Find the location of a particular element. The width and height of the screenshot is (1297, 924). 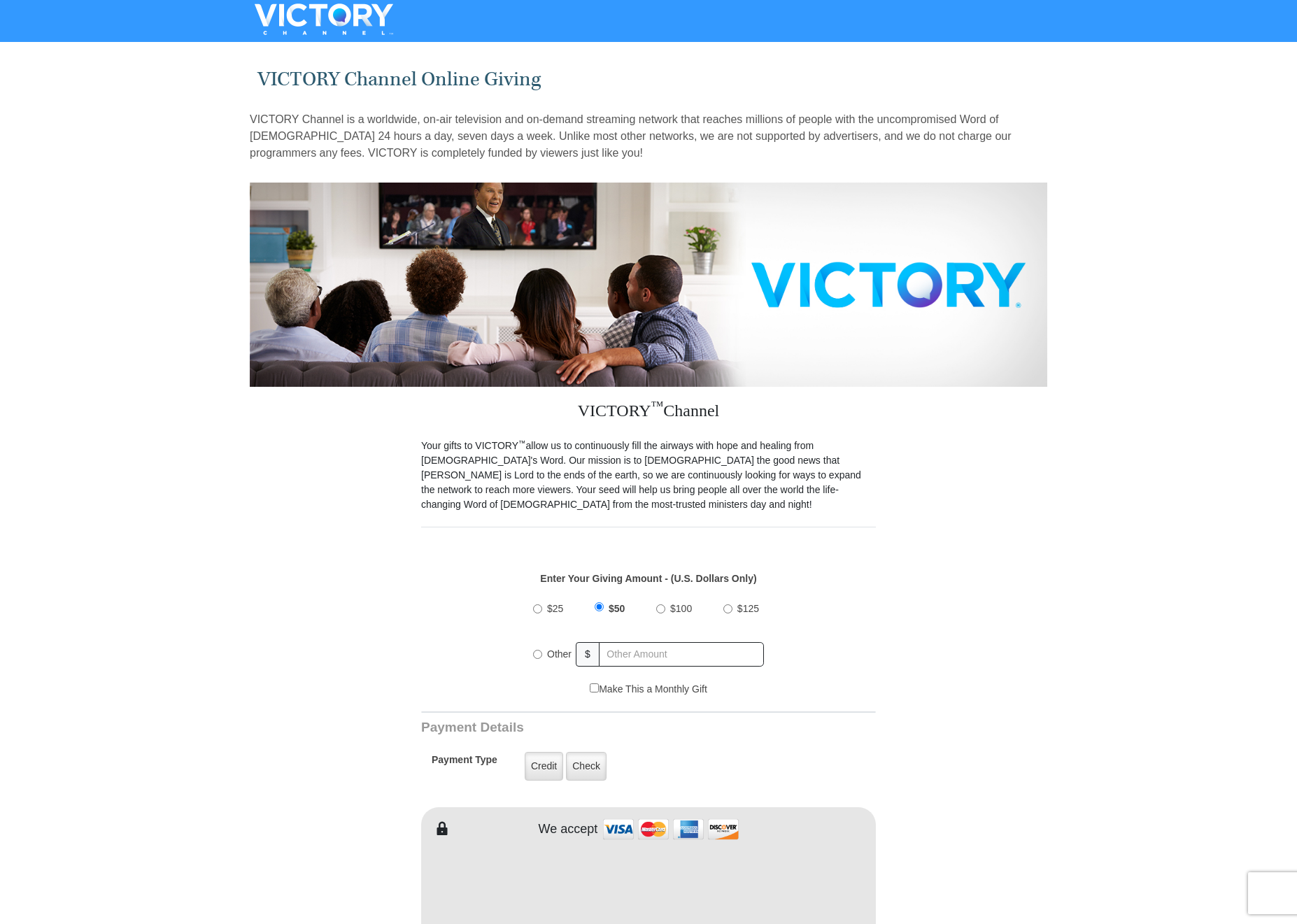

img: credit cards accepted is located at coordinates (671, 829).